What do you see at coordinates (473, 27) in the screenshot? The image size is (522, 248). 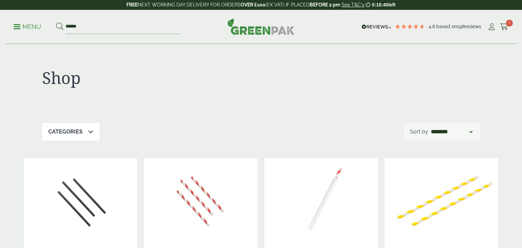 I see `span: reviews` at bounding box center [473, 27].